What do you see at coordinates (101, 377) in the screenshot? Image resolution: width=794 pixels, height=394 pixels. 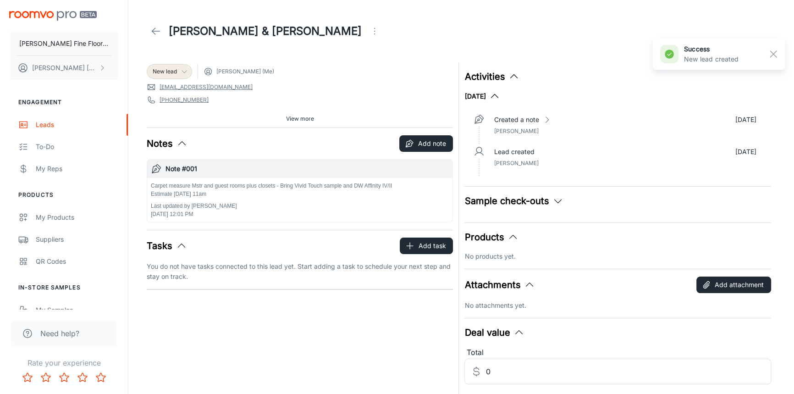 I see `button: Rate 5 star` at bounding box center [101, 377].